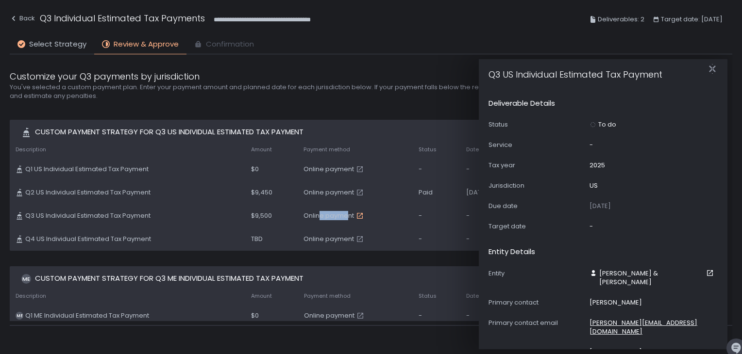 Image resolution: width=742 pixels, height=354 pixels. I want to click on div: Primary contact, so click(537, 303).